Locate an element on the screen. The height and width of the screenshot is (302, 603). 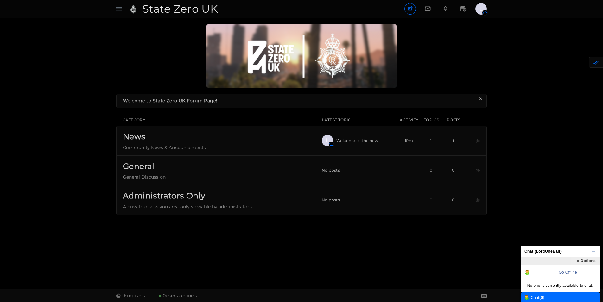
span: users online is located at coordinates (180, 296).